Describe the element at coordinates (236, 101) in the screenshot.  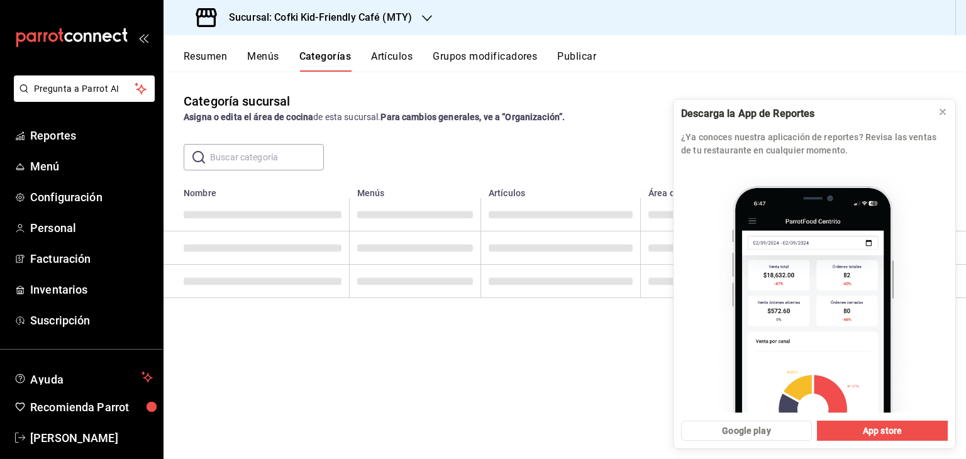
I see `div: Categoría sucursal` at that location.